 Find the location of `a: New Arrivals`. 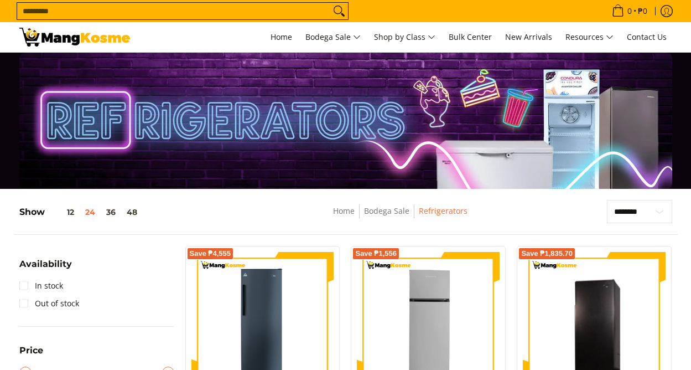

a: New Arrivals is located at coordinates (528, 37).